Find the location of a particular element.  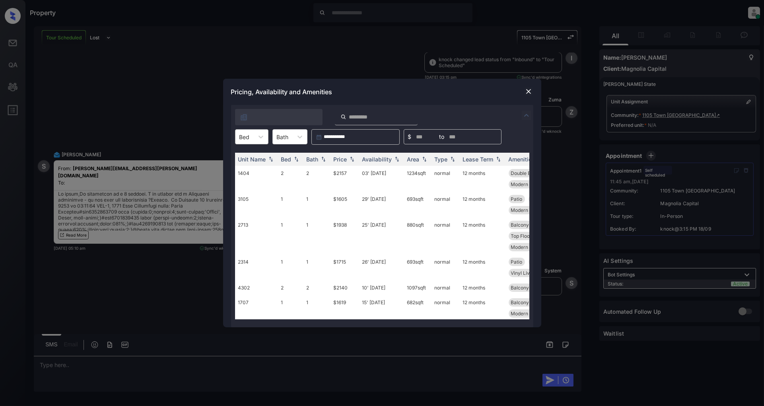

div: Amenities is located at coordinates (522, 159).